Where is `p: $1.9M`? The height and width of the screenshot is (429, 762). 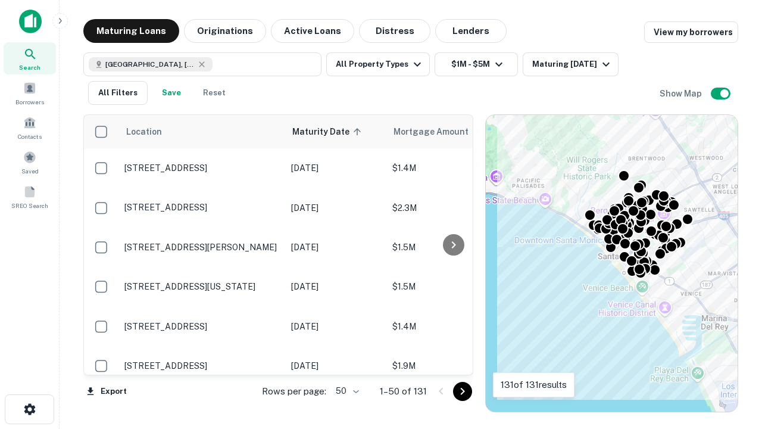 p: $1.9M is located at coordinates (452, 366).